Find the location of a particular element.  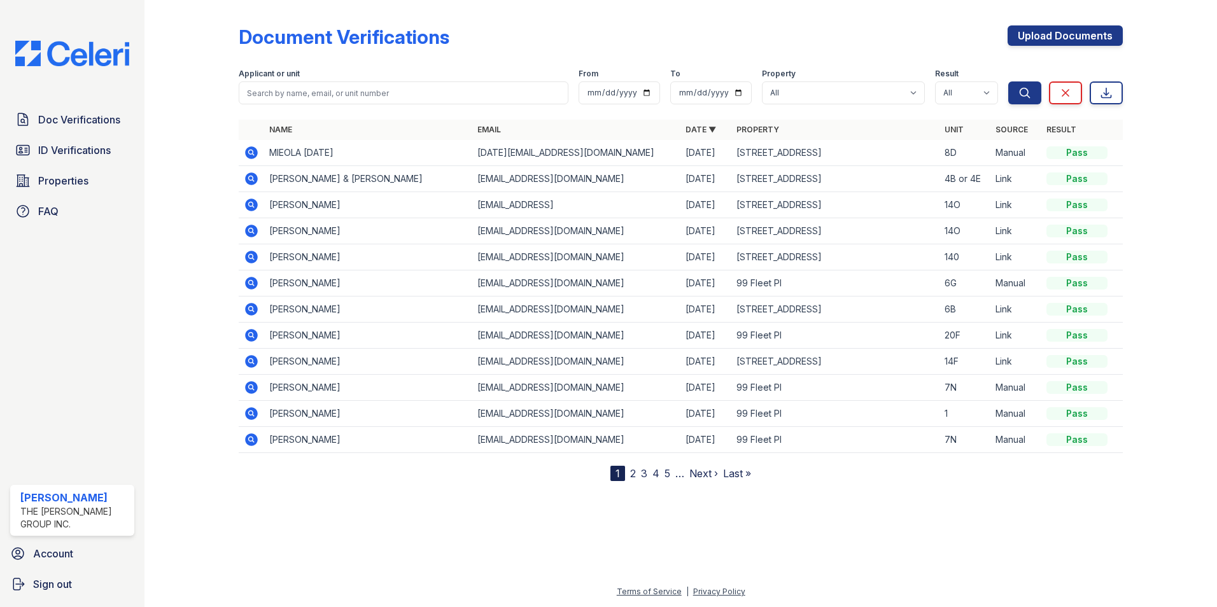

a: 2 is located at coordinates (633, 474).